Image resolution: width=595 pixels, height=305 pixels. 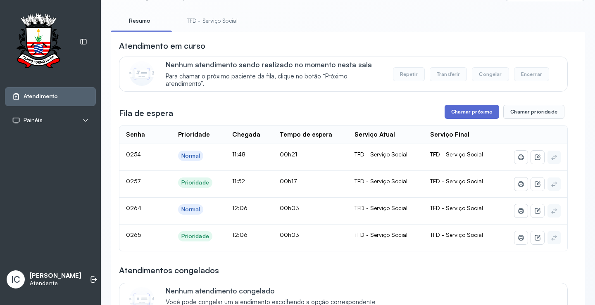 What do you see at coordinates (375, 135) in the screenshot?
I see `div: Serviço Atual` at bounding box center [375, 135].